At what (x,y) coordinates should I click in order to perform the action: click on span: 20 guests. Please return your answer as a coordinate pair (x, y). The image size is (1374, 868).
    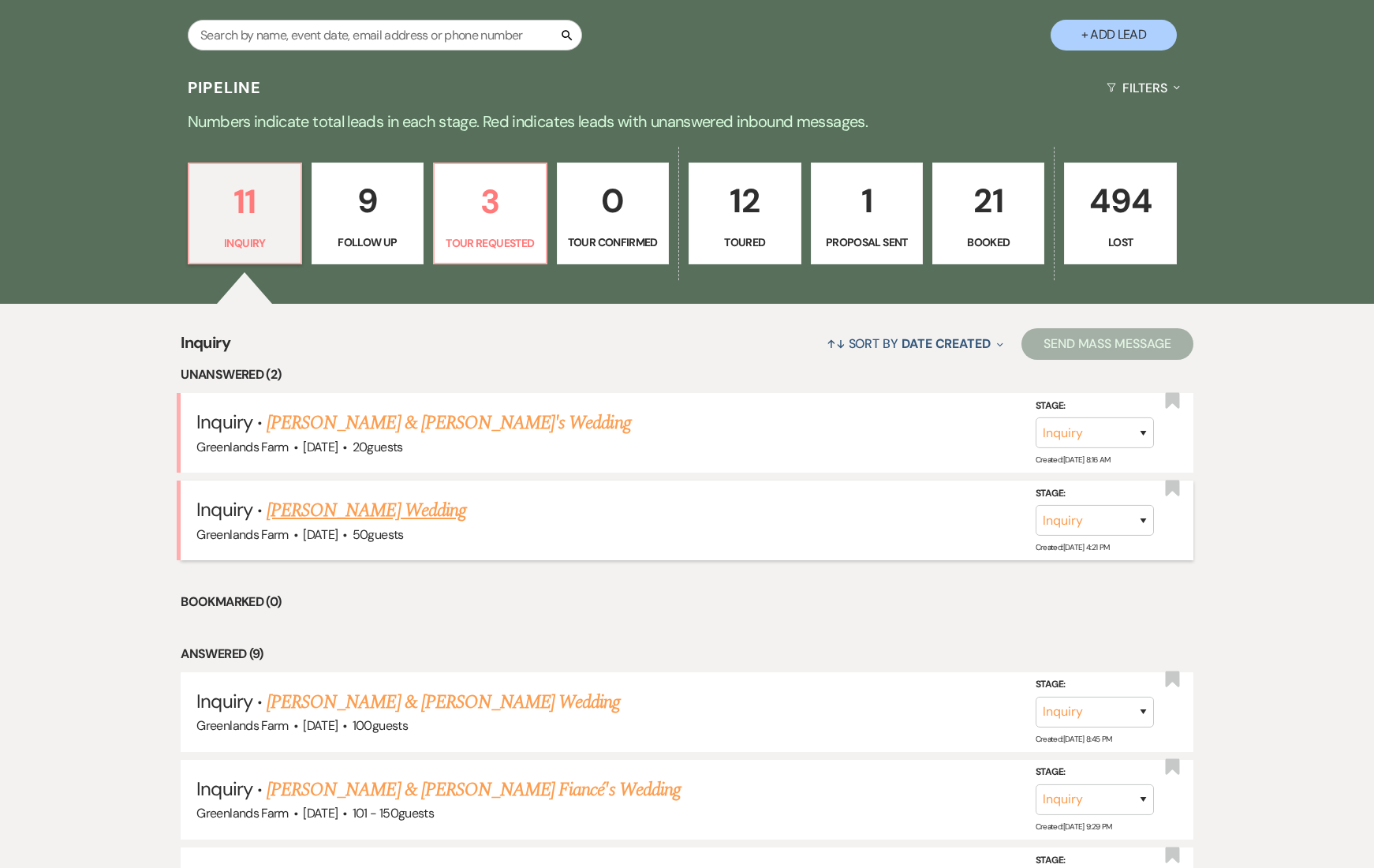
    Looking at the image, I should click on (378, 447).